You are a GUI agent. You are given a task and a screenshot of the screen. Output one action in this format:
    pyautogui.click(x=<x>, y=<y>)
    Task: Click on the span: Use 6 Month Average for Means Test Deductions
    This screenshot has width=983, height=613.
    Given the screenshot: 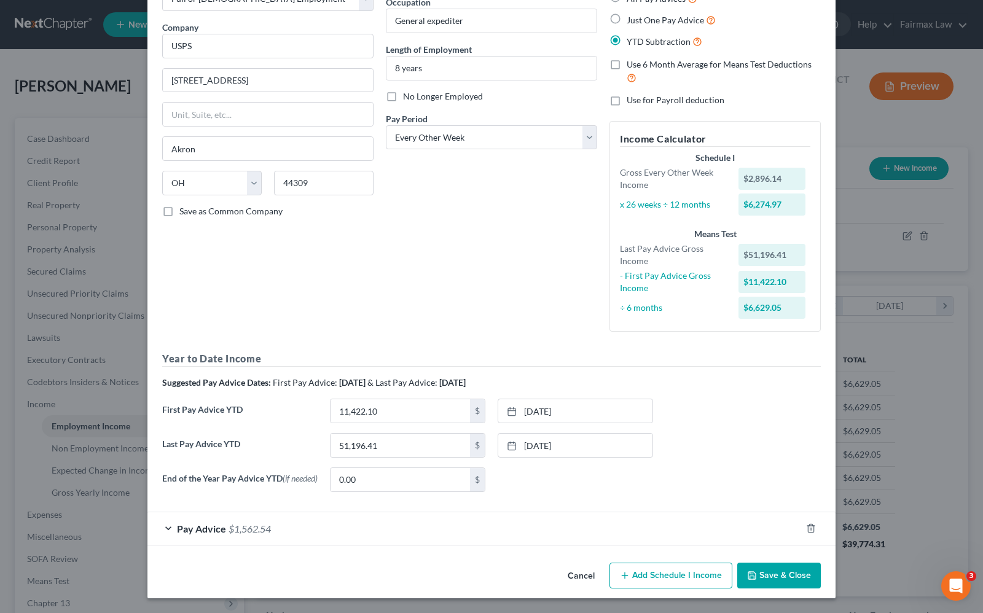 What is the action you would take?
    pyautogui.click(x=719, y=64)
    